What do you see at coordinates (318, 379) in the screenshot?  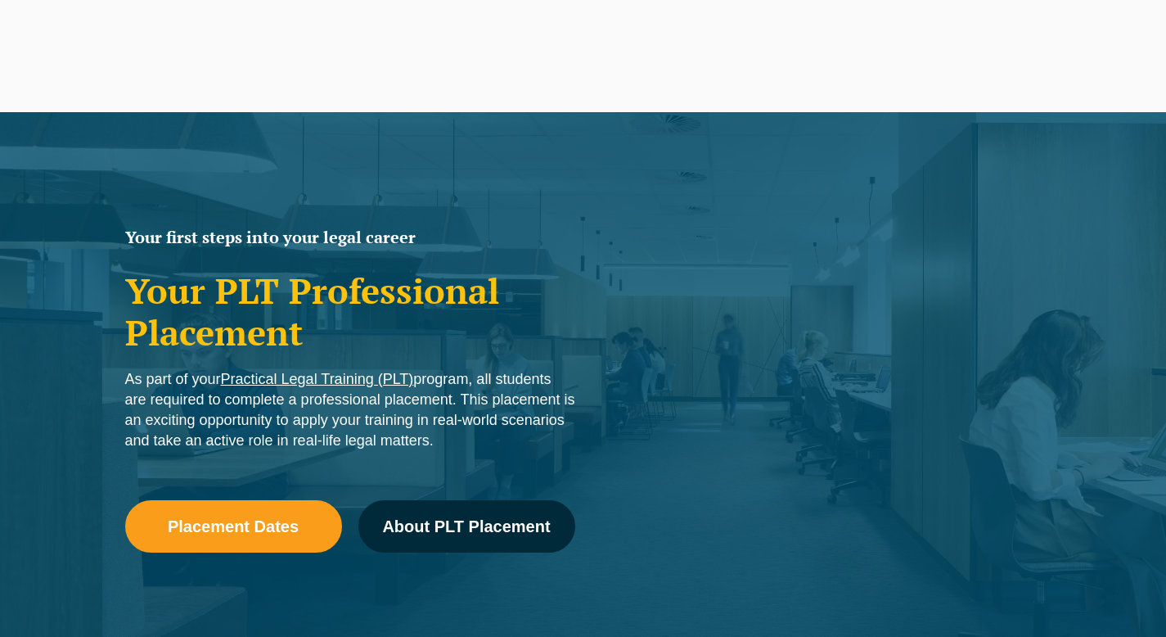 I see `a: Practical Legal Training (PLT)` at bounding box center [318, 379].